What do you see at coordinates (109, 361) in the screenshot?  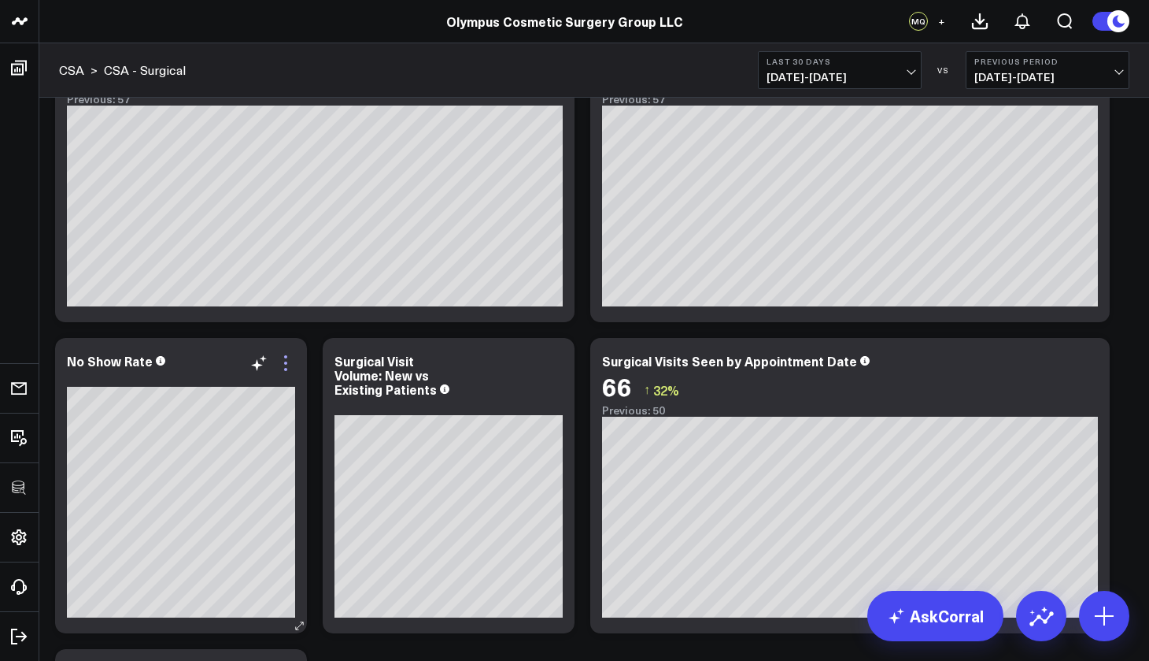 I see `div: No Show Rate` at bounding box center [109, 361].